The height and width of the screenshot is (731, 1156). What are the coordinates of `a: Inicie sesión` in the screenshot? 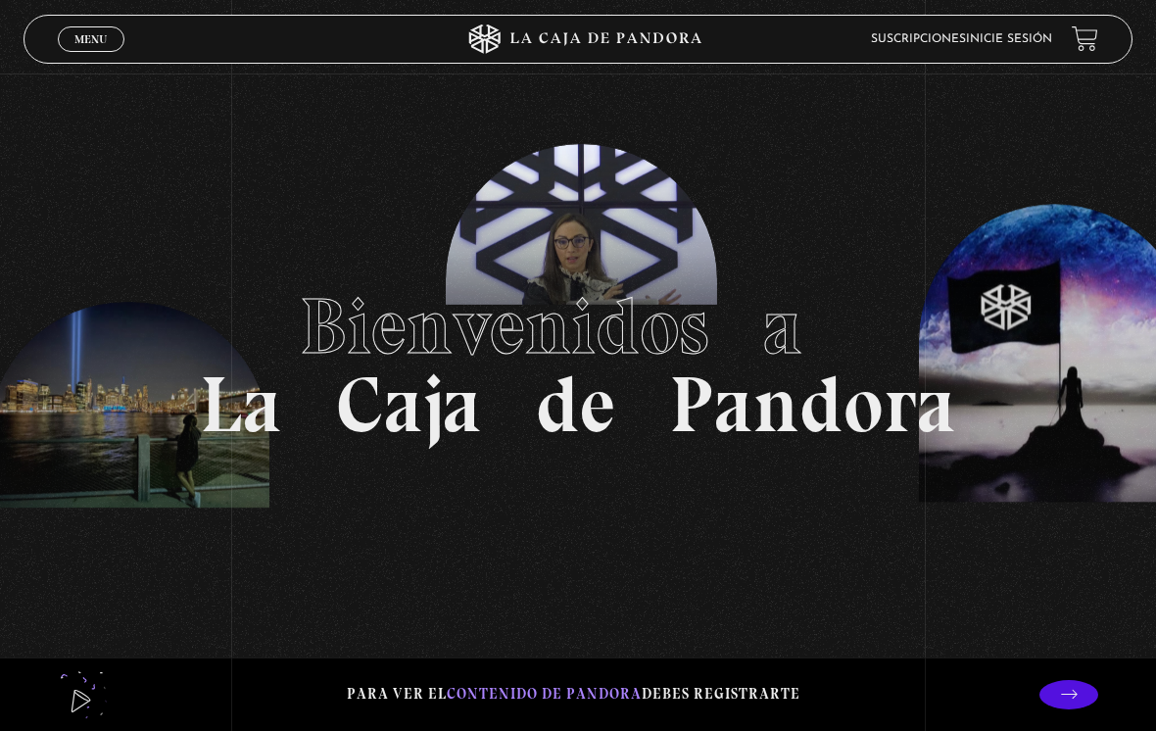 It's located at (1009, 39).